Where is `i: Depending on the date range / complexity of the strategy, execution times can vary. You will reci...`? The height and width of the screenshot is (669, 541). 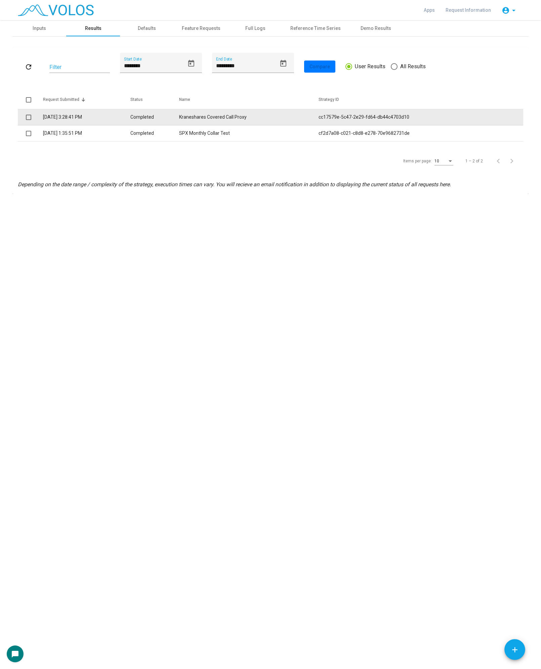 i: Depending on the date range / complexity of the strategy, execution times can vary. You will reci... is located at coordinates (234, 184).